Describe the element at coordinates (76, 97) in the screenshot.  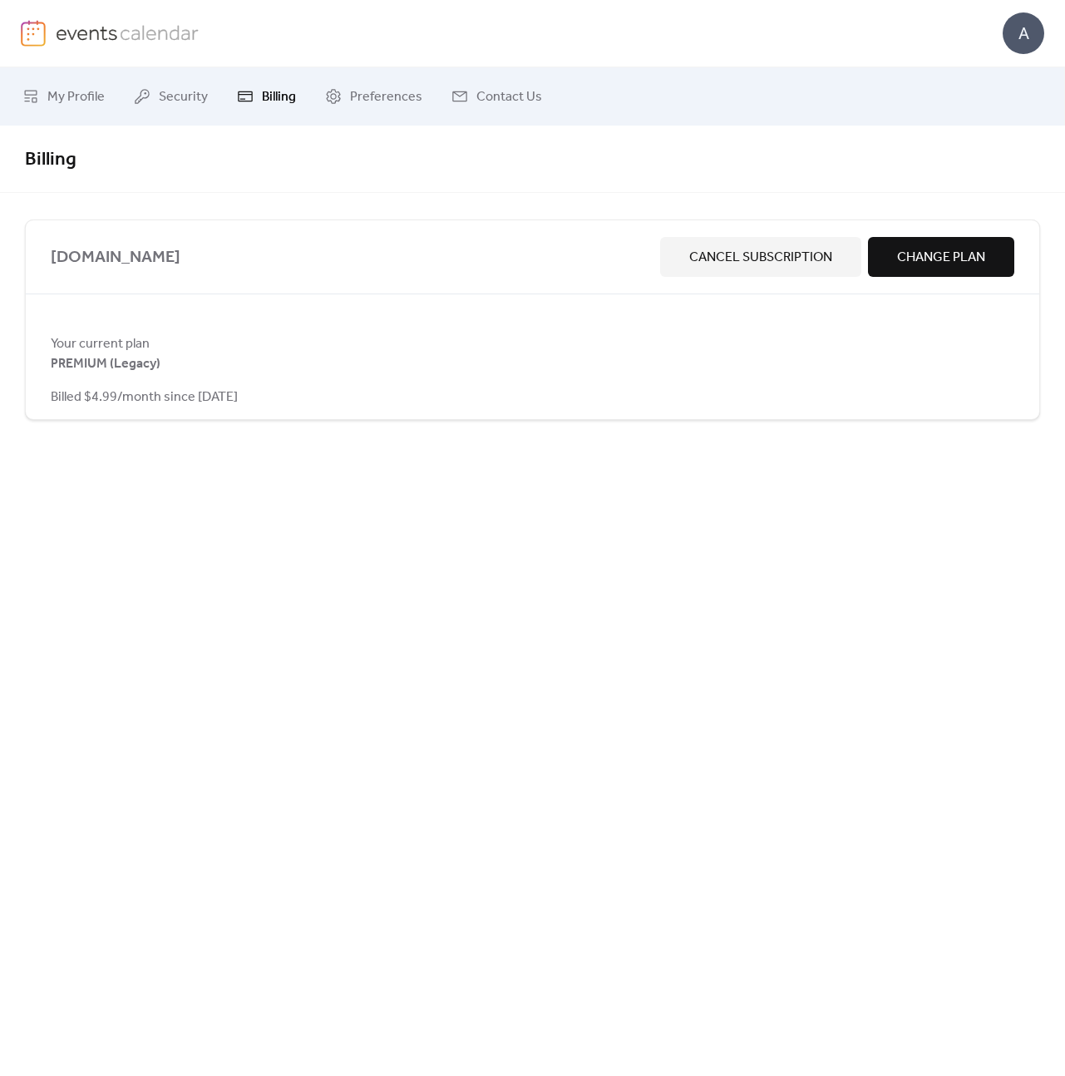
I see `span: My Profile` at that location.